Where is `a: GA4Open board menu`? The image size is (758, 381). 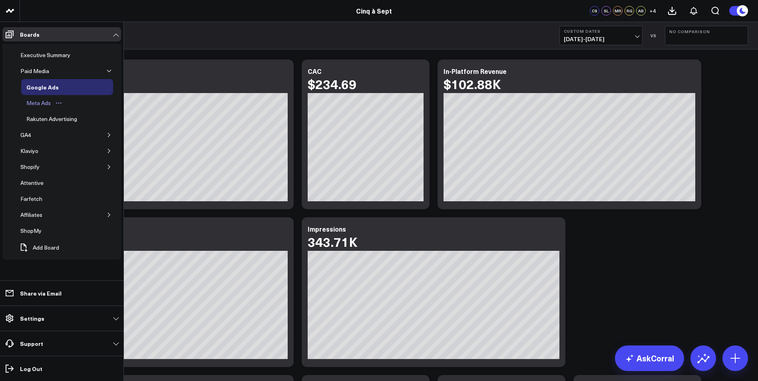
a: GA4Open board menu is located at coordinates (32, 135).